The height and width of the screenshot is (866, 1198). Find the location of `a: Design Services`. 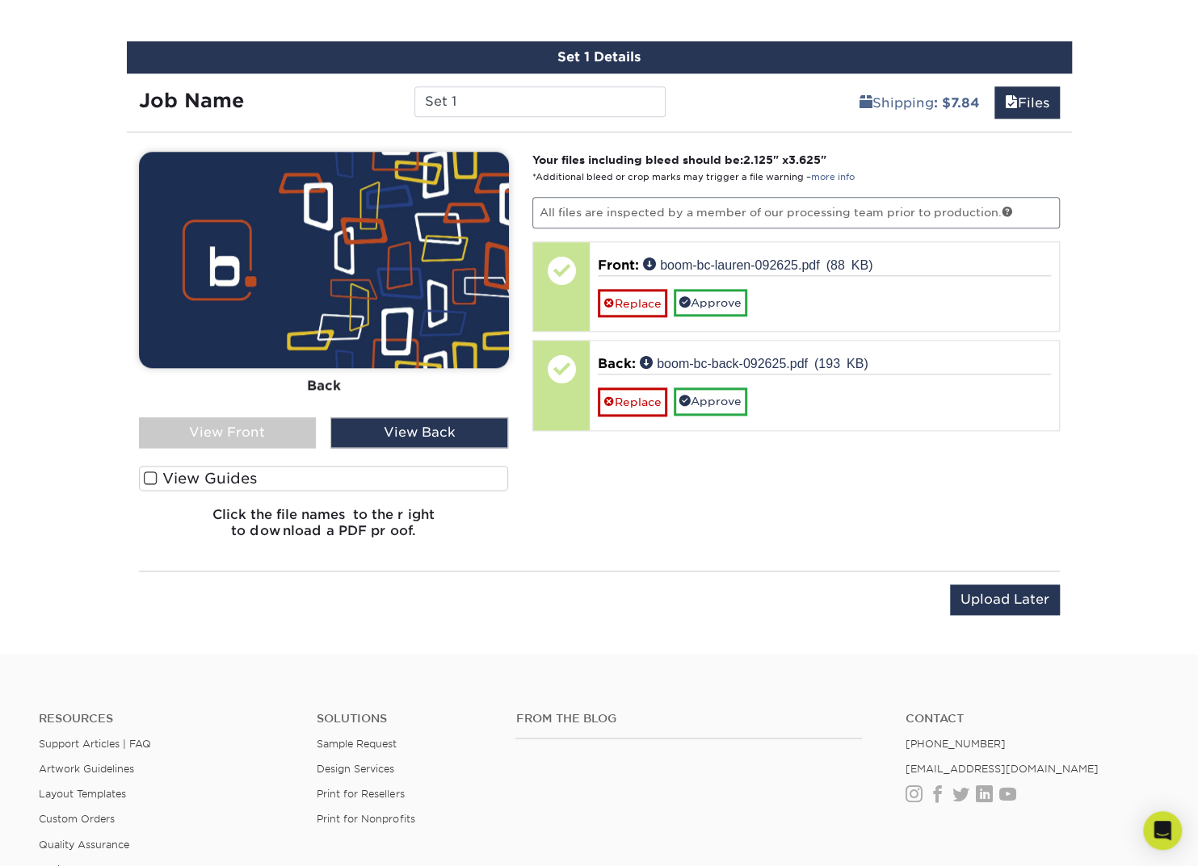

a: Design Services is located at coordinates (355, 769).